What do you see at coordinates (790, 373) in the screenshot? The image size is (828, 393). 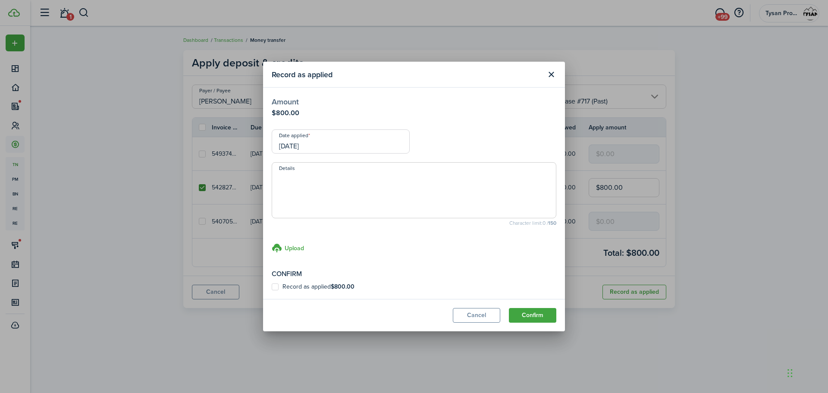 I see `div: Drag` at bounding box center [790, 373].